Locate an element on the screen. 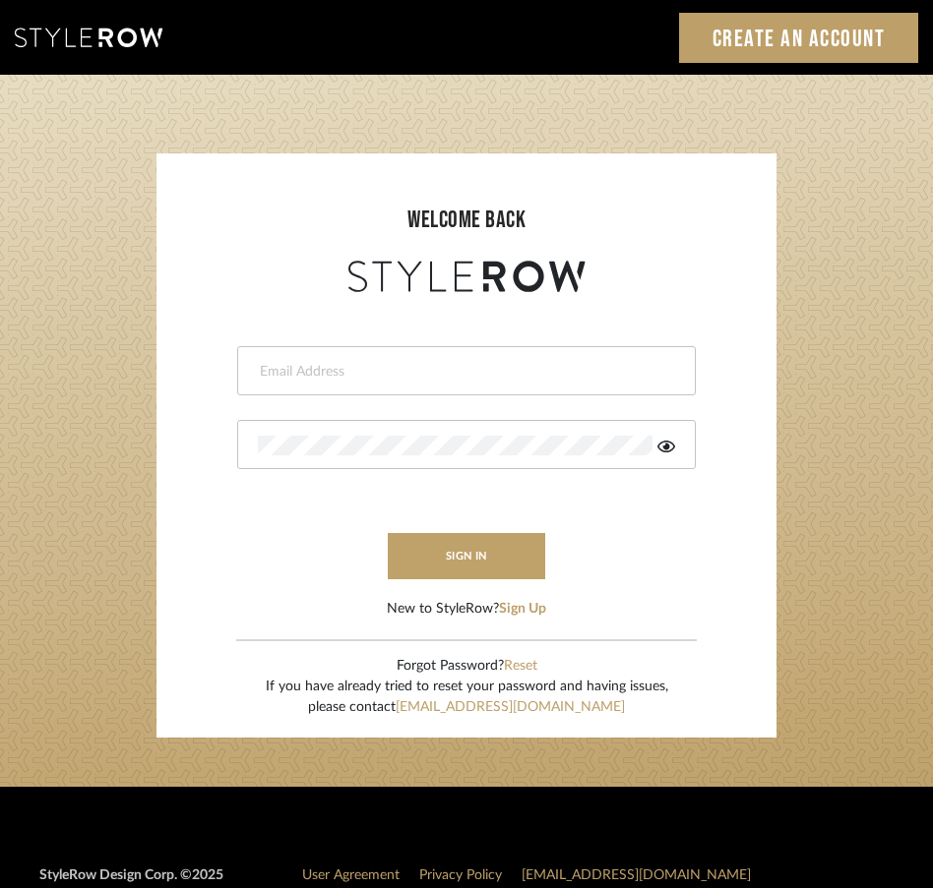  a: Privacy Policy is located at coordinates (460, 876).